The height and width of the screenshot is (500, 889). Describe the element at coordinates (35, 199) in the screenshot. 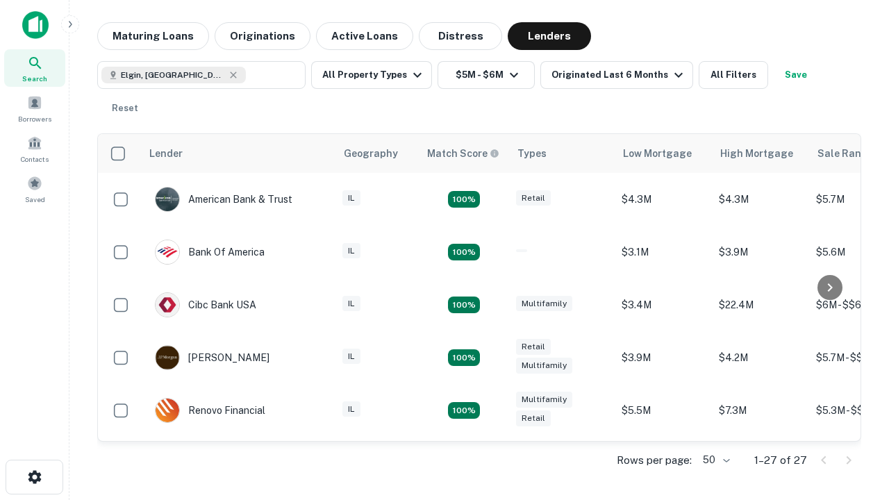

I see `span: Saved` at that location.